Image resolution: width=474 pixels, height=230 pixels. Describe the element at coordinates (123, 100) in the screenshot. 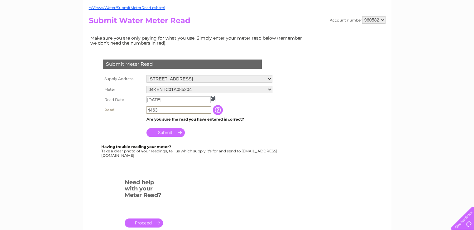

I see `th: Read Date` at that location.